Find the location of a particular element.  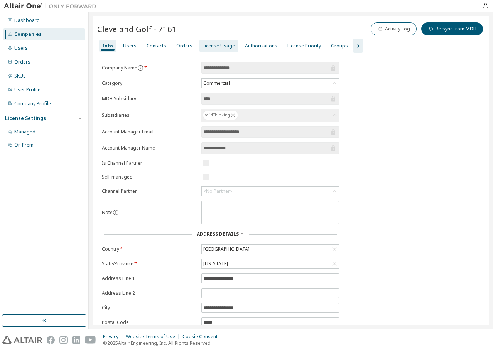

img: altair_logo.svg is located at coordinates (22, 340).